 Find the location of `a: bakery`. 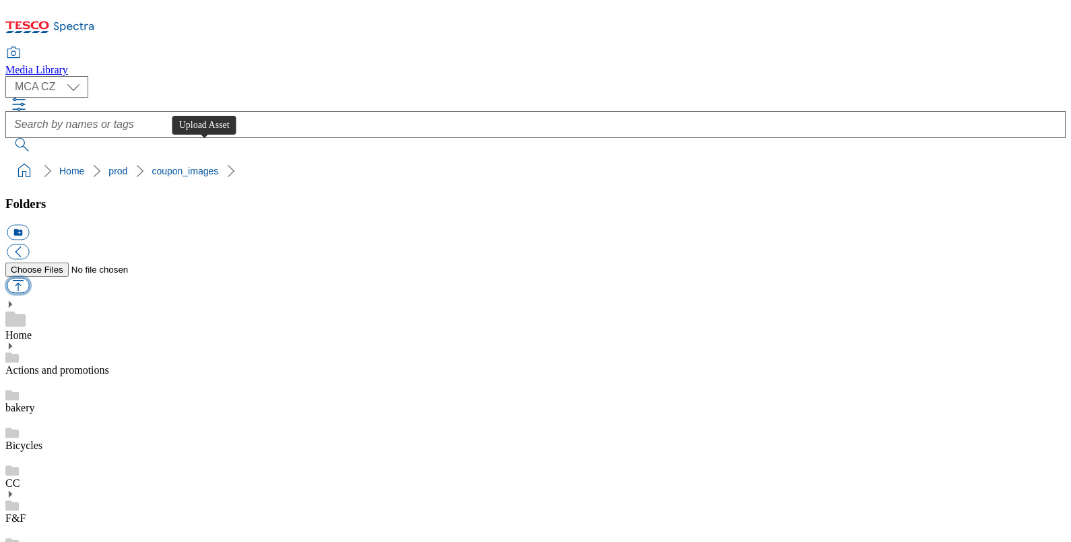

a: bakery is located at coordinates (20, 408).